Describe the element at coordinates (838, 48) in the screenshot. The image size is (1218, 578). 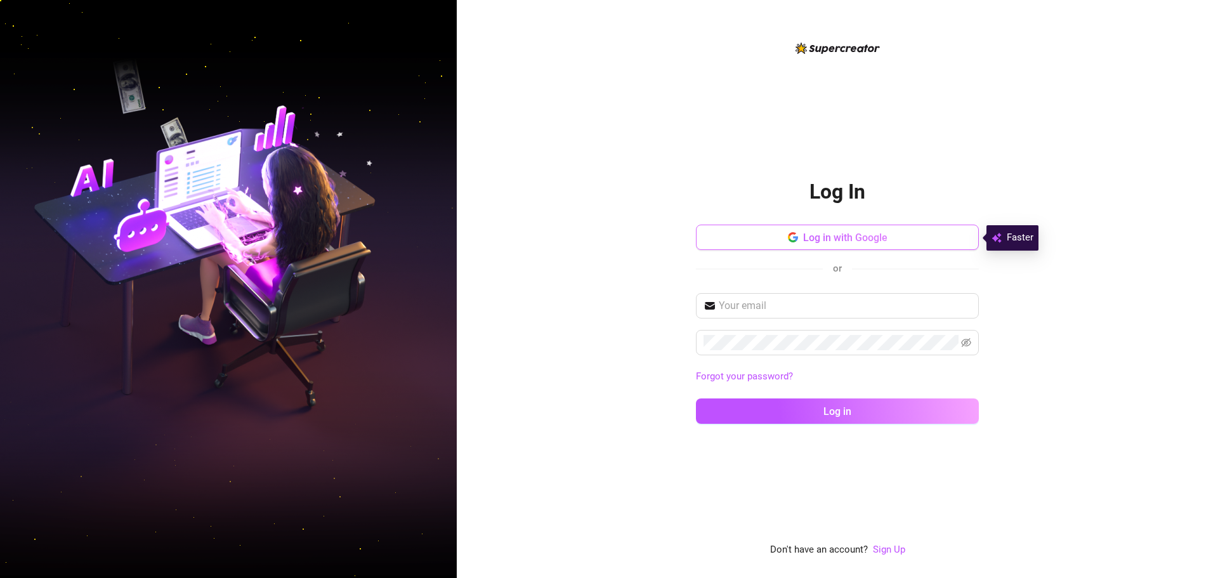
I see `img: logo-BBDzfeDw.svg` at that location.